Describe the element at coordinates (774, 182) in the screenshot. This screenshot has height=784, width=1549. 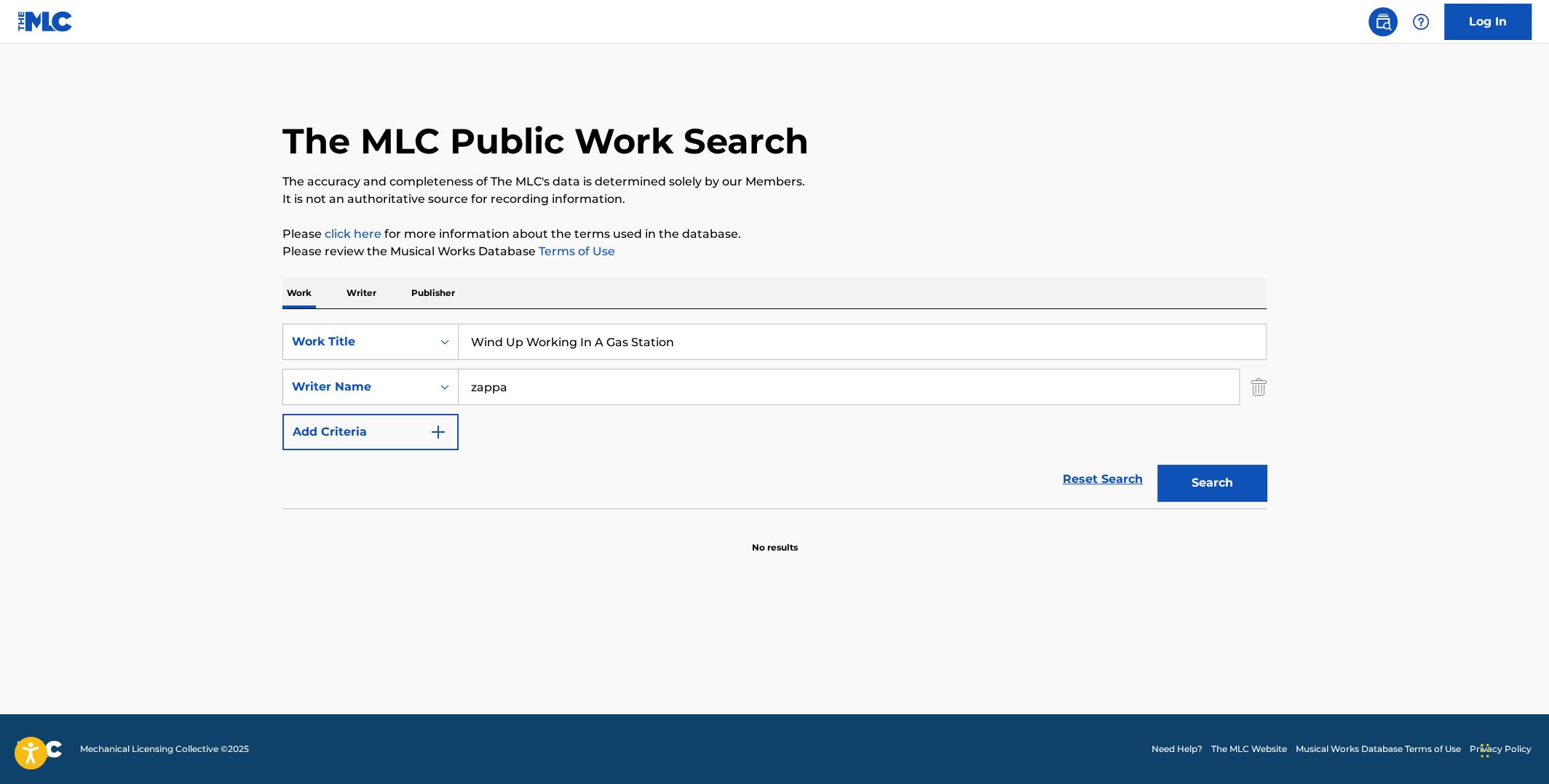
I see `p: The accuracy and completeness of The MLC's data is determined solely by our Members.` at that location.